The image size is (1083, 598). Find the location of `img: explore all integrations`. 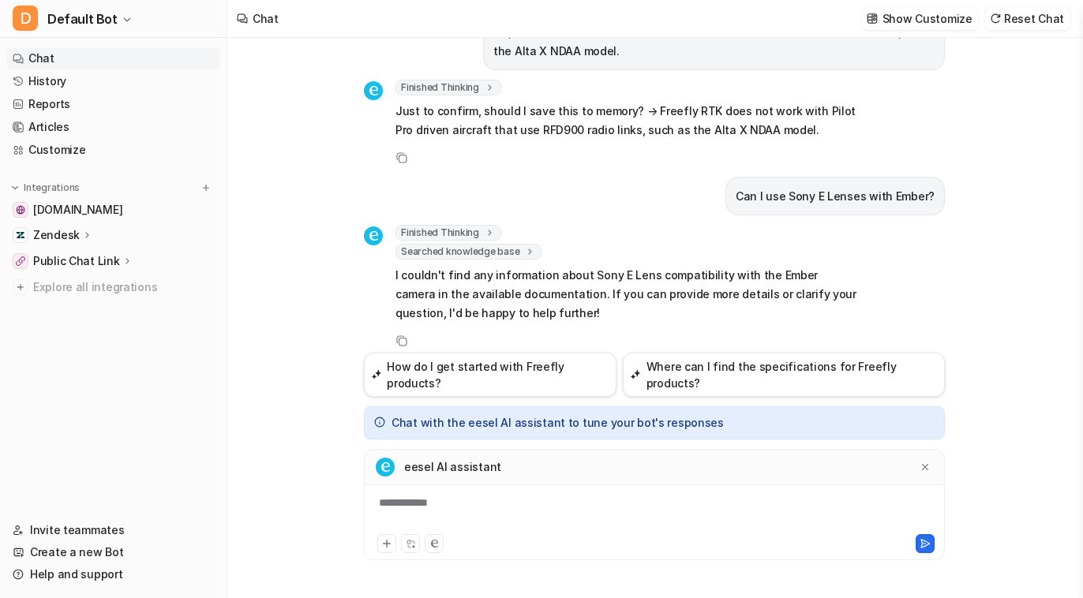

img: explore all integrations is located at coordinates (21, 287).